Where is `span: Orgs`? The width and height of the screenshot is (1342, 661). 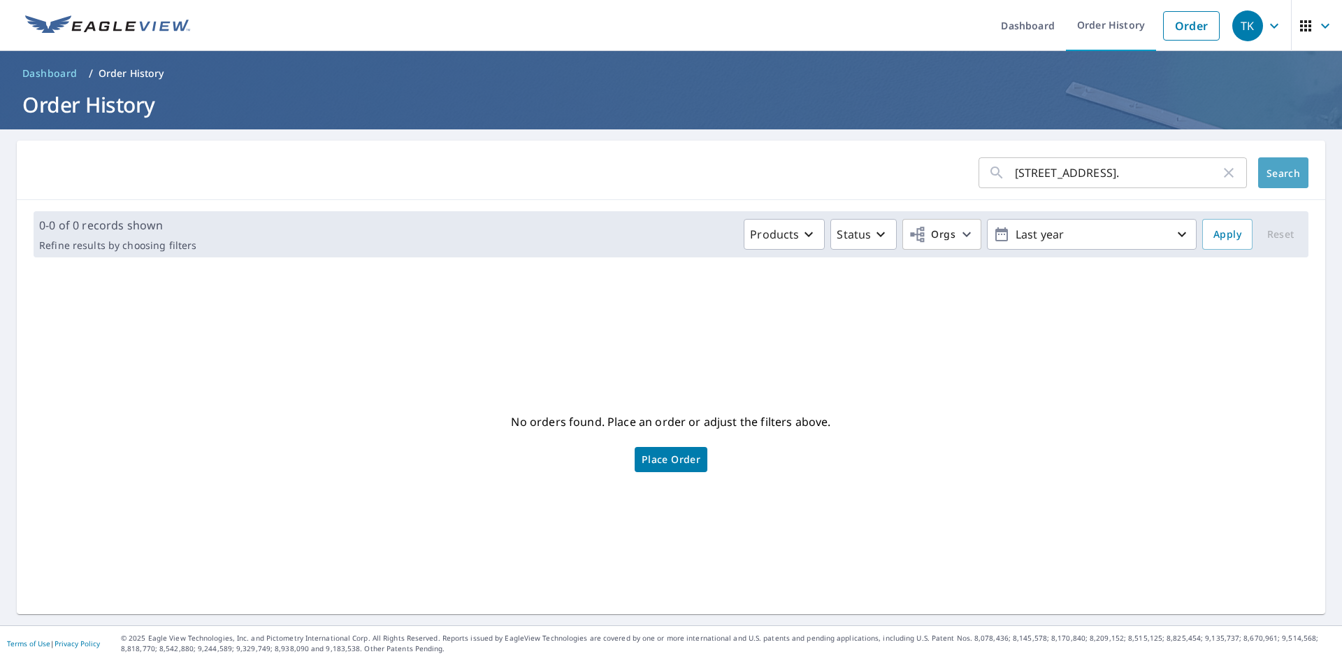 span: Orgs is located at coordinates (932, 234).